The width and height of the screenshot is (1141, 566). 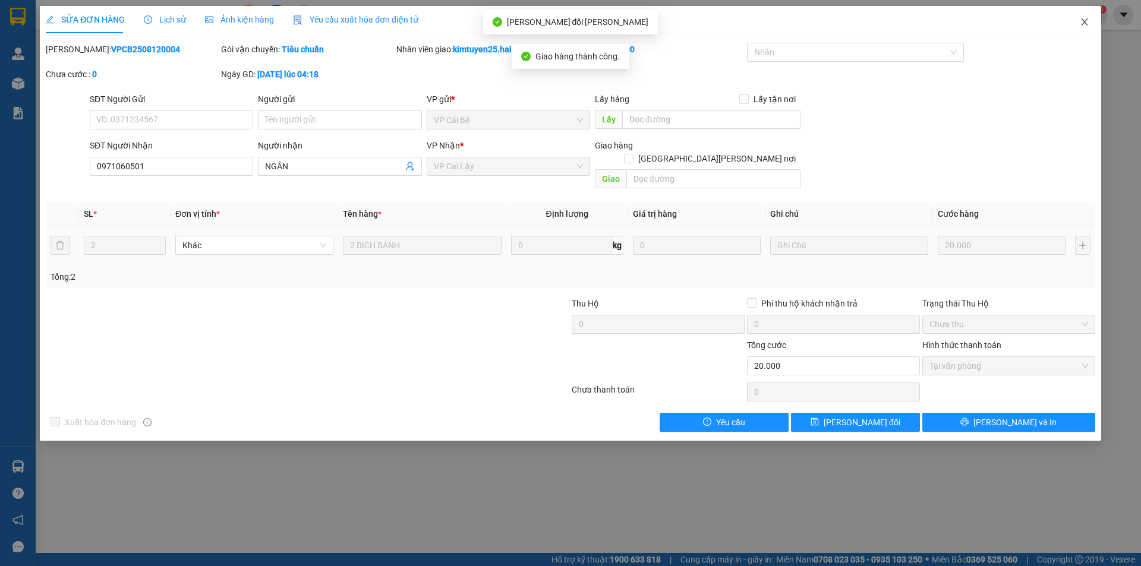 What do you see at coordinates (239, 20) in the screenshot?
I see `span: Ảnh kiện hàng` at bounding box center [239, 20].